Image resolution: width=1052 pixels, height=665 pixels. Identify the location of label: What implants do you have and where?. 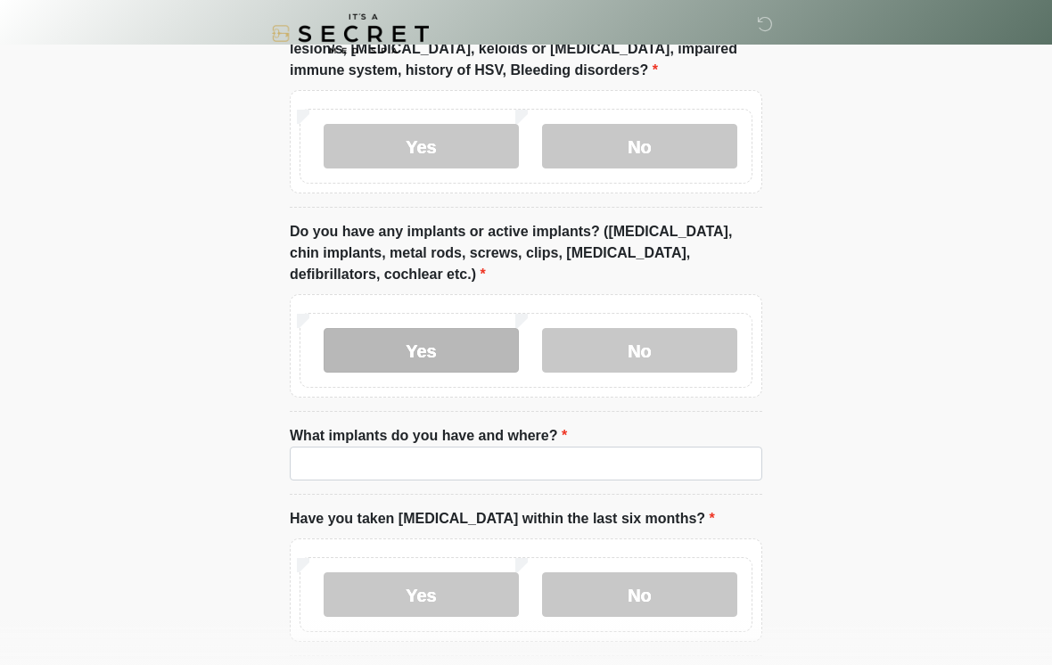
(428, 436).